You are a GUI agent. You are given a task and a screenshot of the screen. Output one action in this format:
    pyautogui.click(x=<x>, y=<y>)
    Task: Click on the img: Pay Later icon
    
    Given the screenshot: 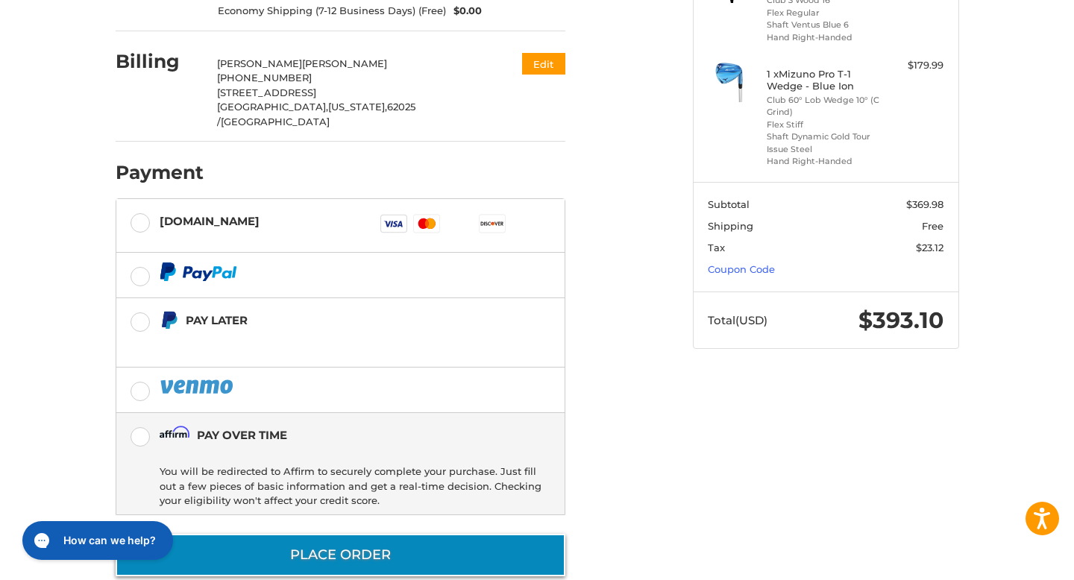 What is the action you would take?
    pyautogui.click(x=169, y=320)
    